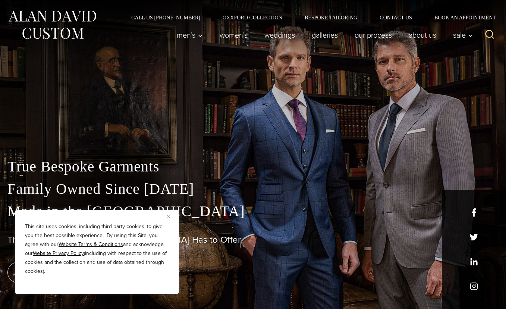 The width and height of the screenshot is (506, 309). I want to click on nav: Primary Navigation, so click(323, 35).